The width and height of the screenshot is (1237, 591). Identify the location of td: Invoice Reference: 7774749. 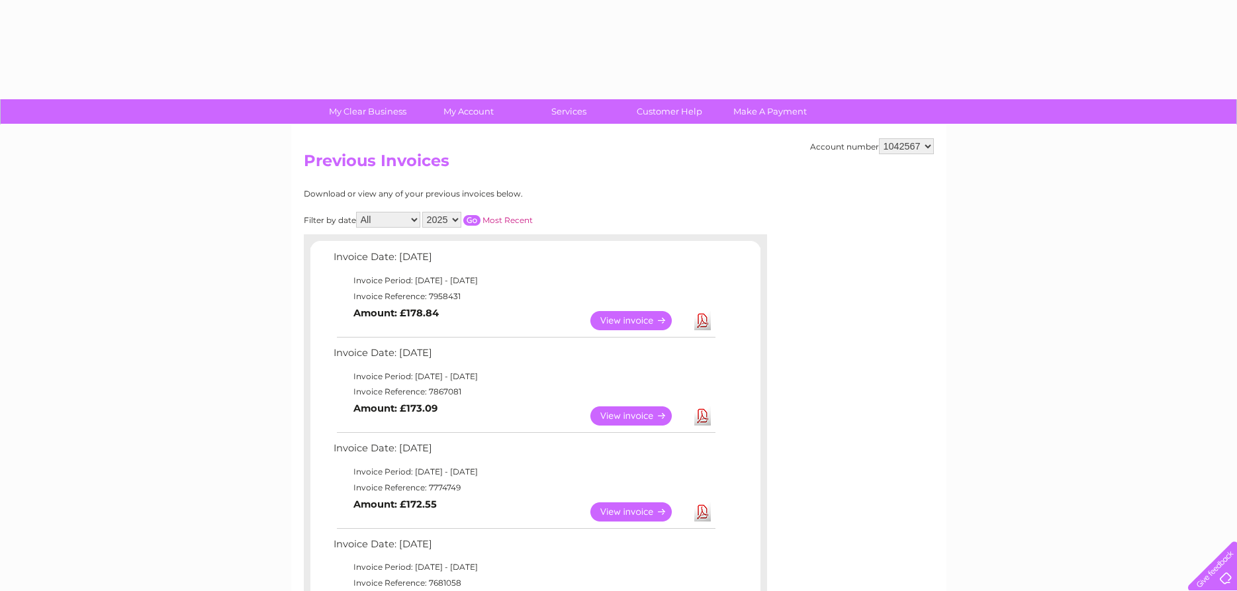
(523, 488).